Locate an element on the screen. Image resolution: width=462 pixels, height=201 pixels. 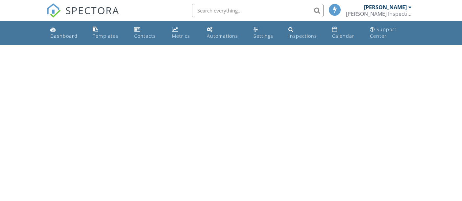
div: Templates is located at coordinates (106, 36).